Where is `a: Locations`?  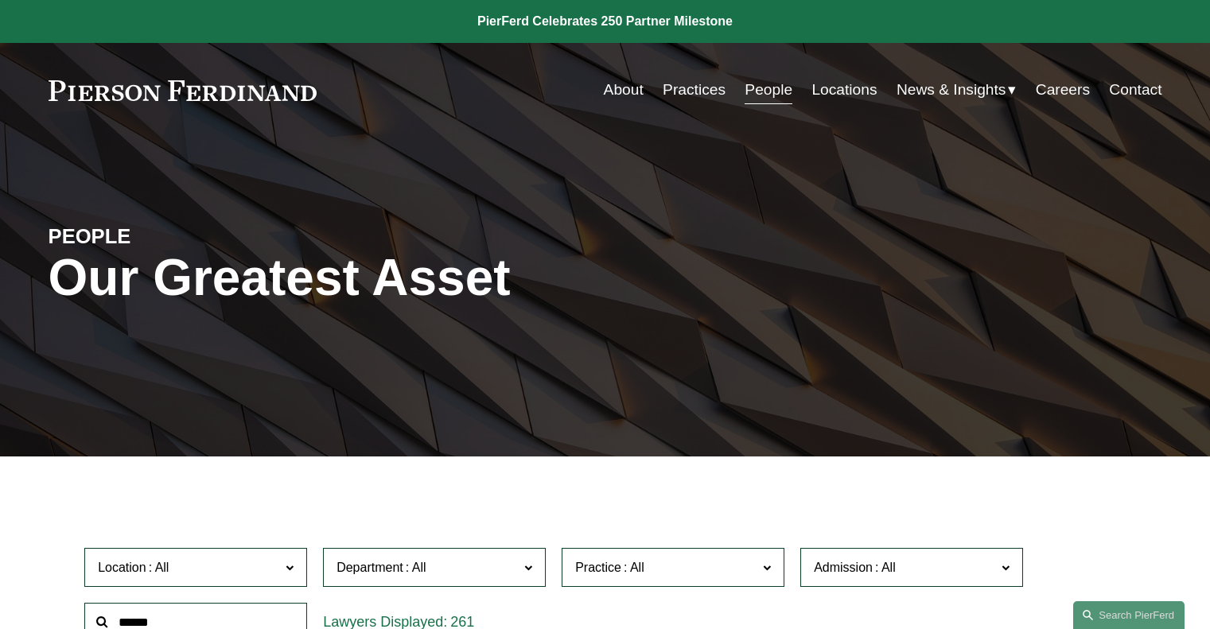
a: Locations is located at coordinates (844, 90).